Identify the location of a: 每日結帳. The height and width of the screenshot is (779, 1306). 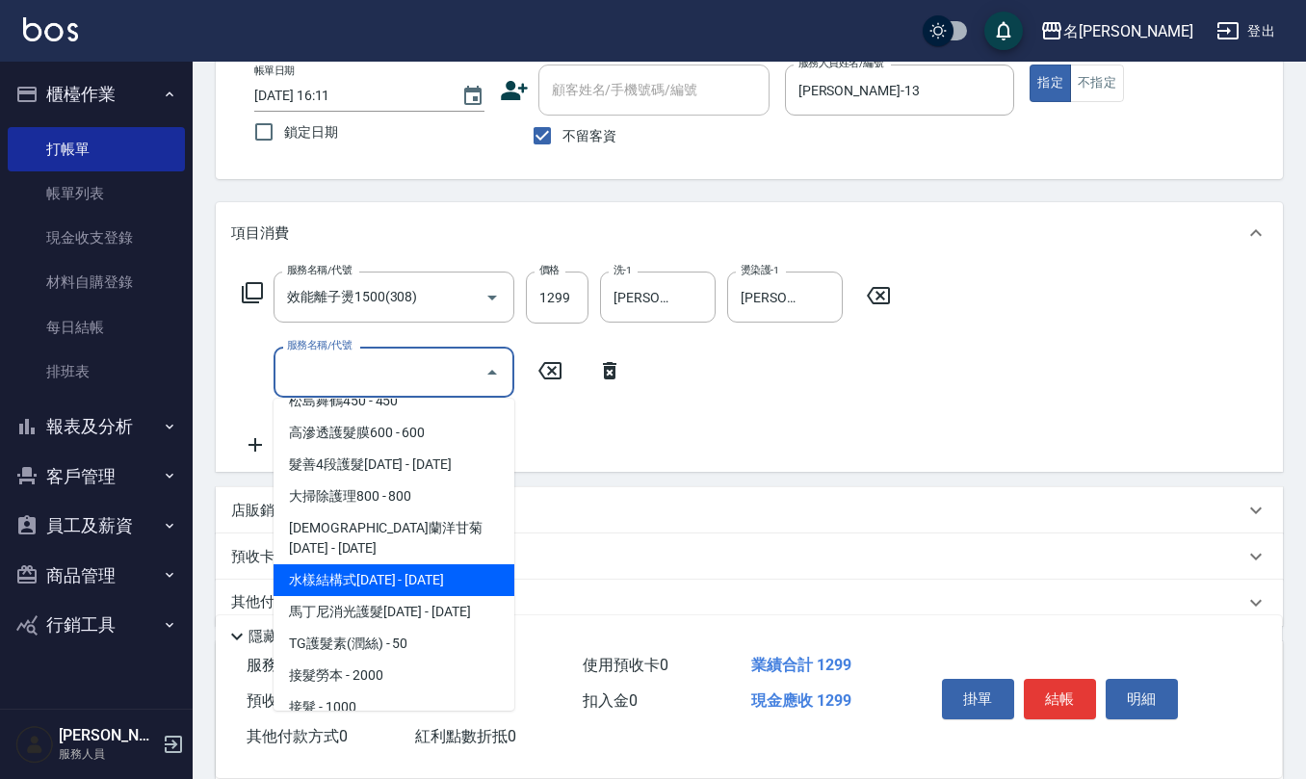
(96, 327).